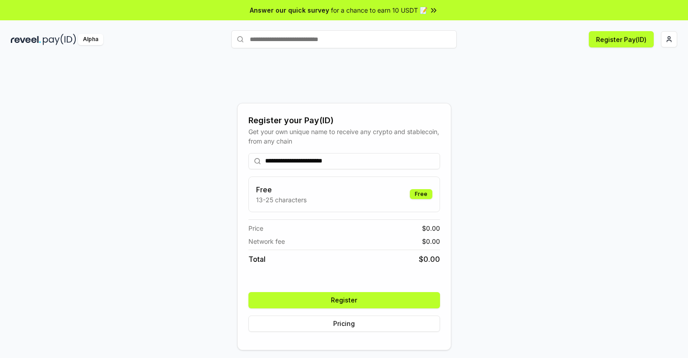 This screenshot has height=358, width=688. Describe the element at coordinates (379, 10) in the screenshot. I see `span: for a chance to earn 10 USDT 📝` at that location.